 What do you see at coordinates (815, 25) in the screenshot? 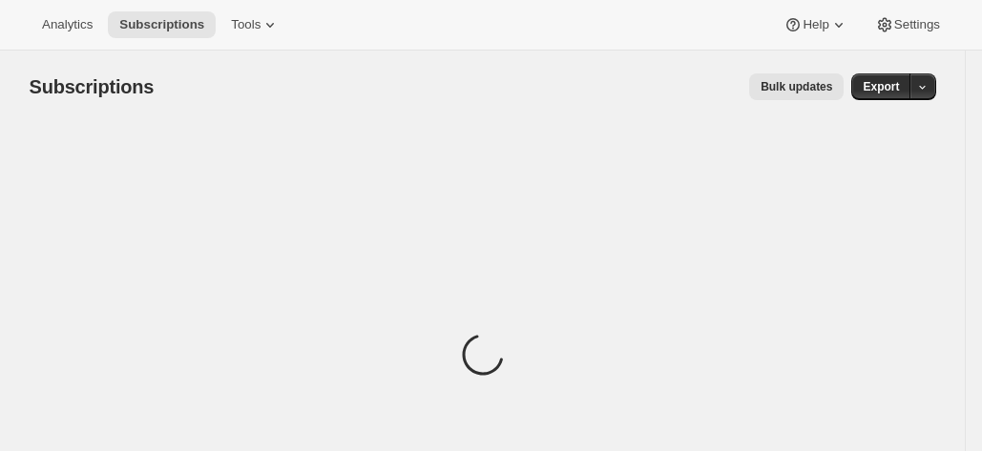
I see `button: Help` at bounding box center [815, 25].